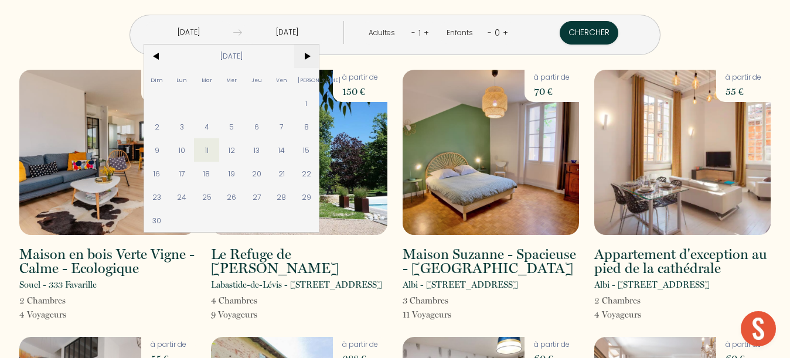 This screenshot has height=358, width=790. I want to click on span: 15, so click(307, 150).